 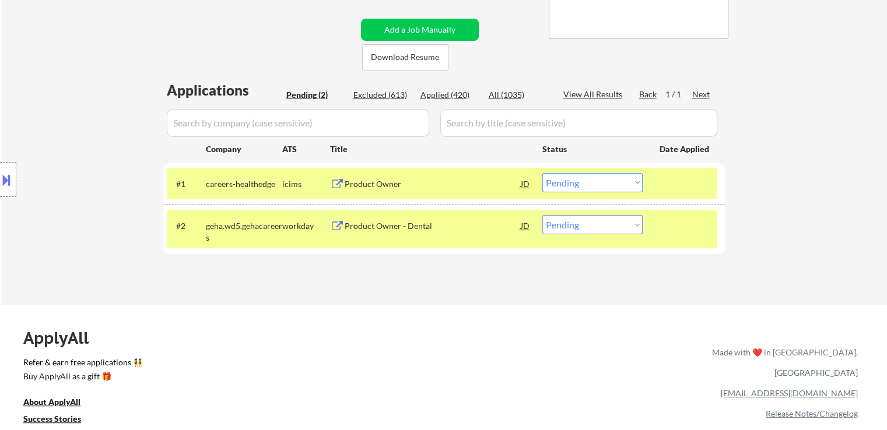 I want to click on div: View All Results, so click(x=594, y=94).